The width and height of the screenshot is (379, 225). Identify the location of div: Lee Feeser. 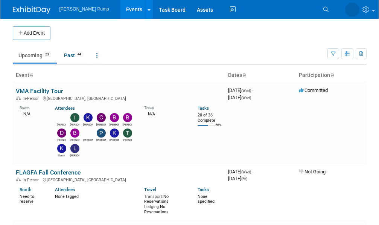
(75, 155).